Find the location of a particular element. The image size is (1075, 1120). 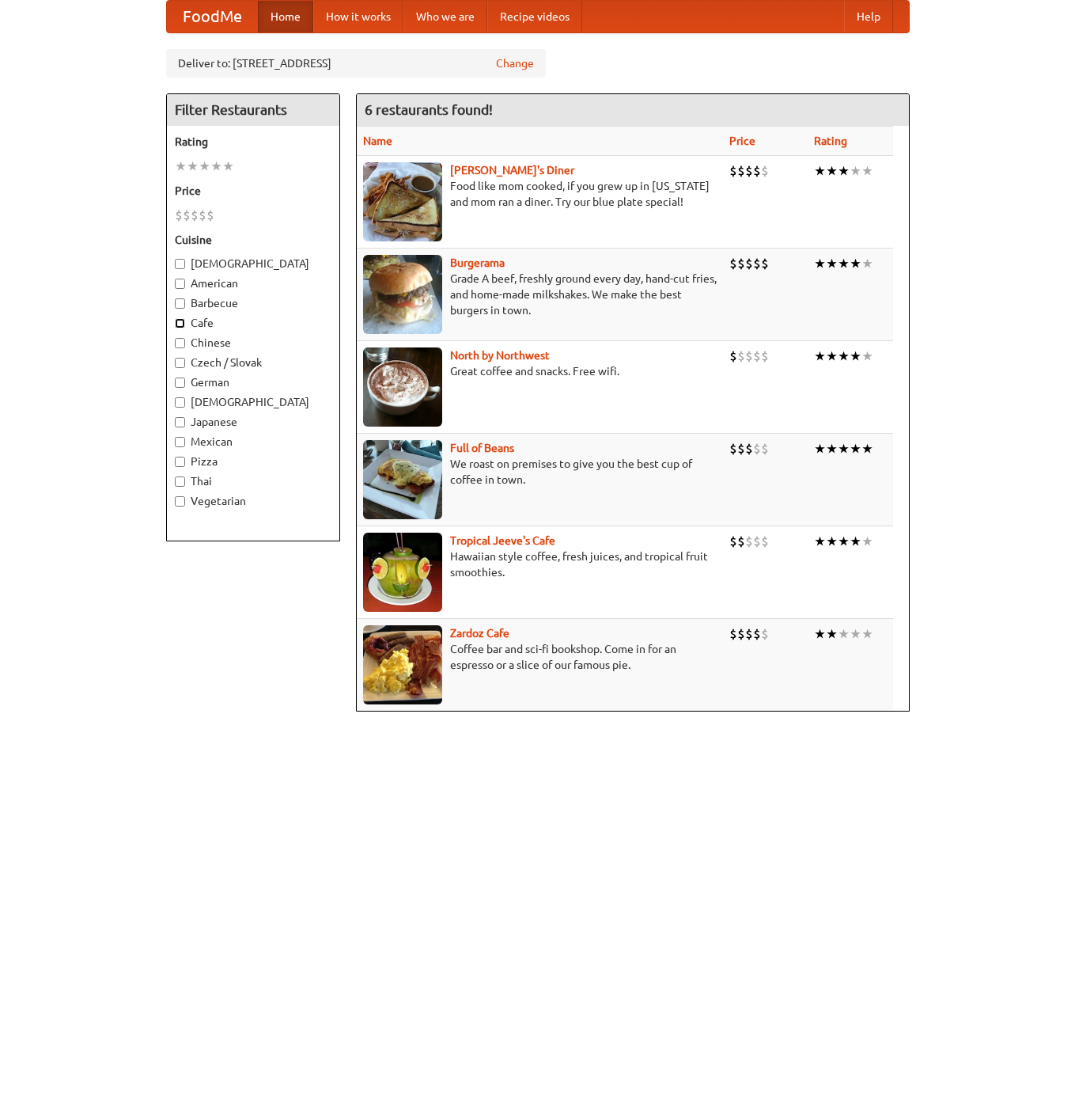

label: Czech / Slovak is located at coordinates (253, 363).